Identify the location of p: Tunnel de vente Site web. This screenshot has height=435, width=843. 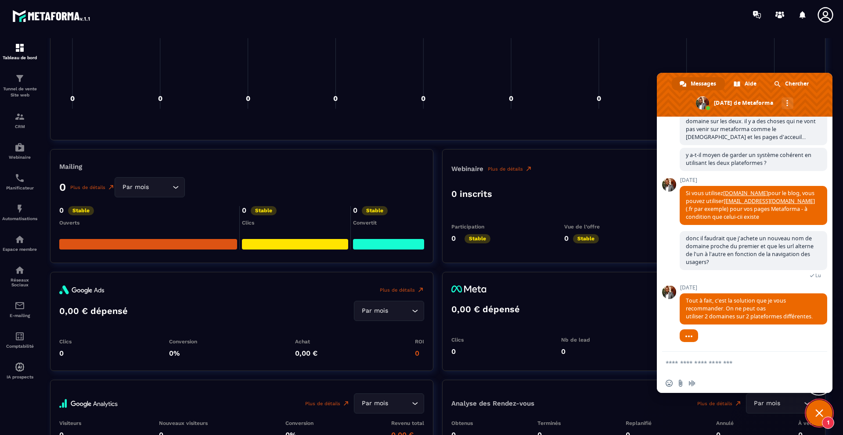
(20, 92).